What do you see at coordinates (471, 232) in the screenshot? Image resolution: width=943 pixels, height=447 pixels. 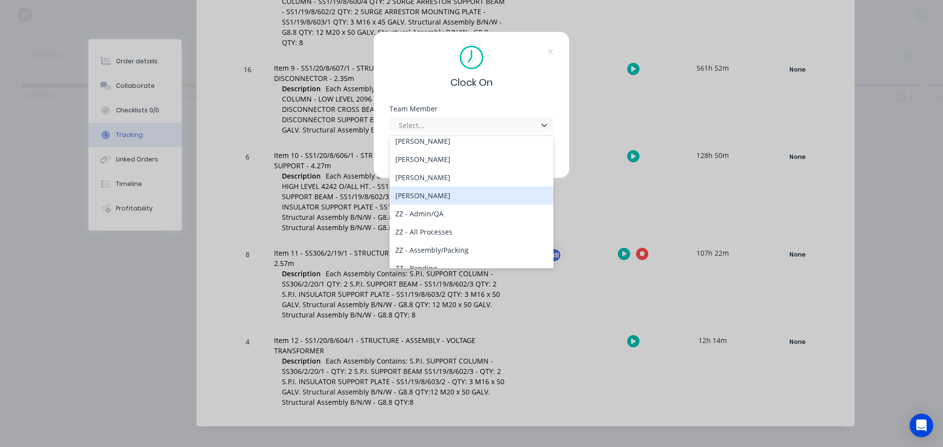 I see `div: ZZ - All Processes` at bounding box center [471, 232].